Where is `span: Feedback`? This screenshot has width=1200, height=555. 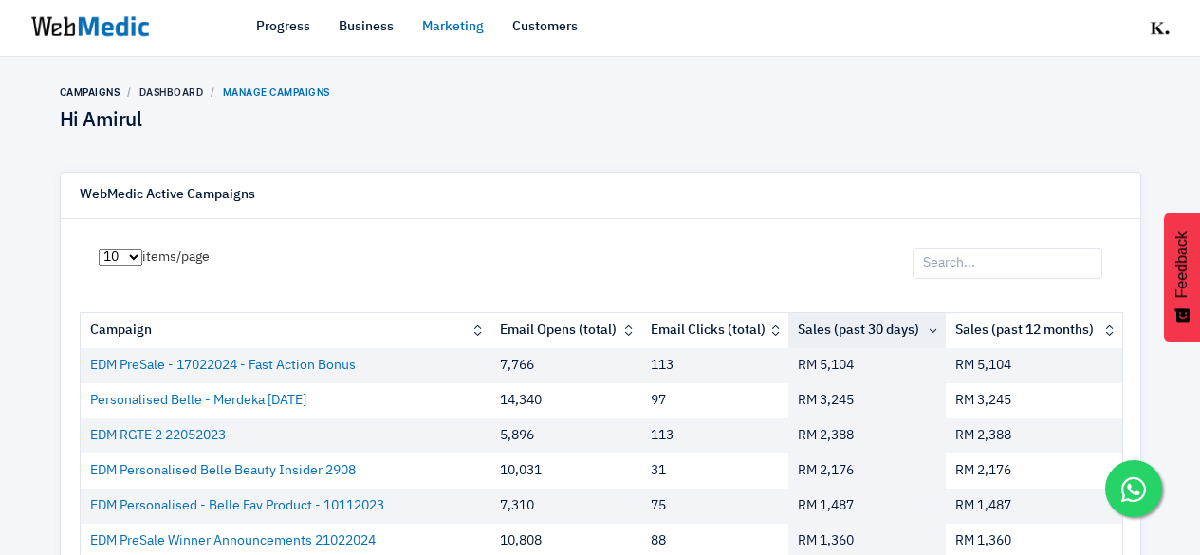 span: Feedback is located at coordinates (1182, 265).